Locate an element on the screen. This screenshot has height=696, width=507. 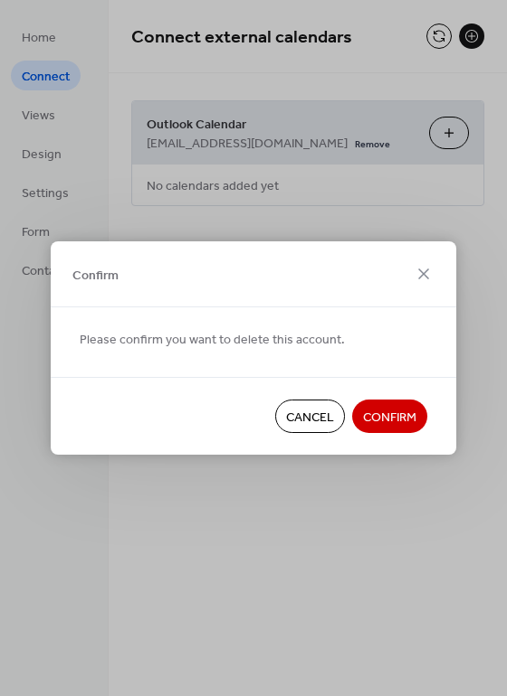
span: Please confirm you want to delete this account. is located at coordinates (212, 340).